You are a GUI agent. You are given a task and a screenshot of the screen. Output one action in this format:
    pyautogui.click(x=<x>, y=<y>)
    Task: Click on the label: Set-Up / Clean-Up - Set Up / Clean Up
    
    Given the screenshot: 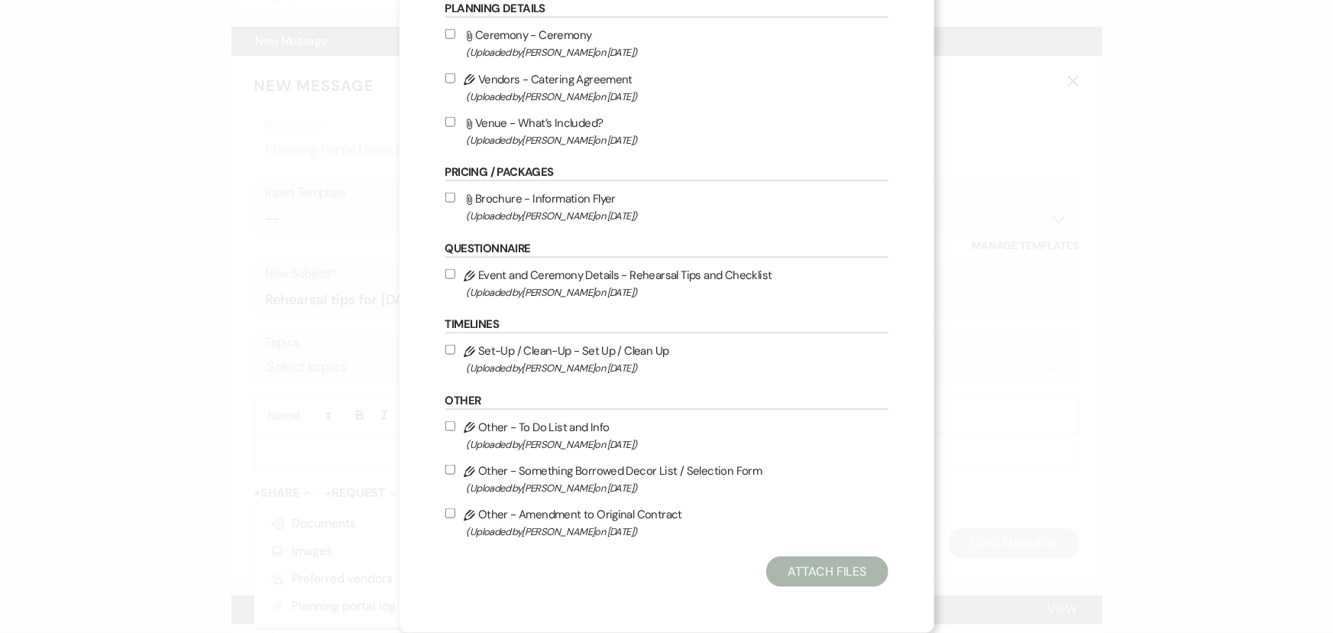 What is the action you would take?
    pyautogui.click(x=667, y=358)
    